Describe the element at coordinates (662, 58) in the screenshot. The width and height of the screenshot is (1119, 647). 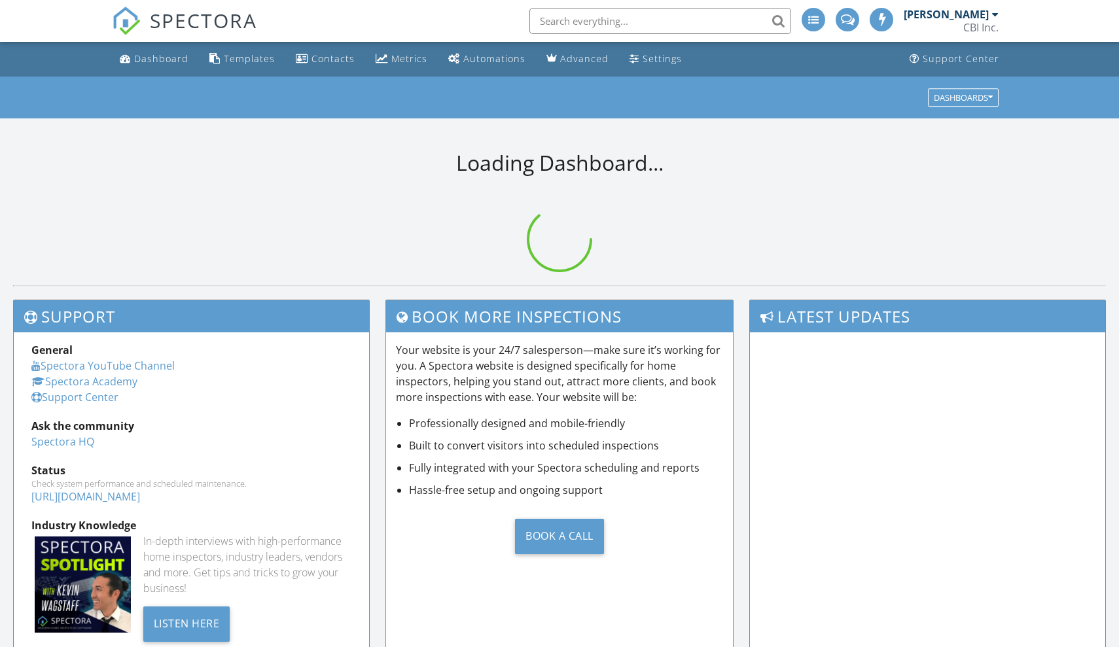
I see `div: Settings` at that location.